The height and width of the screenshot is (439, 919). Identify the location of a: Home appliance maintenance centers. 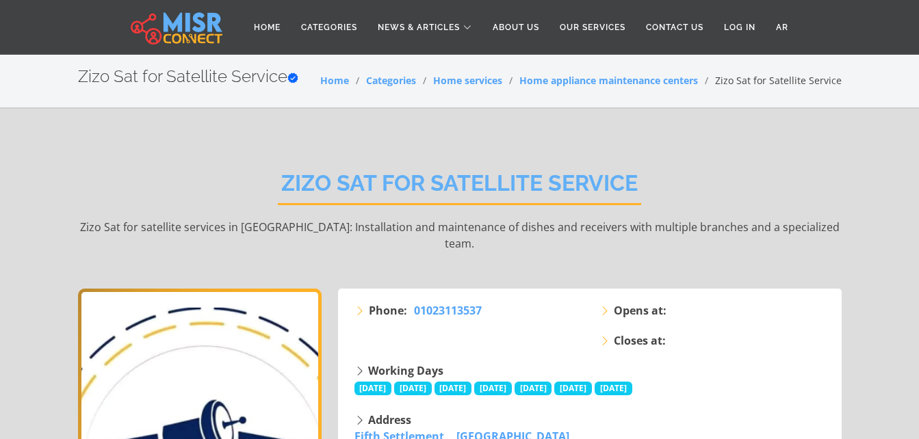
(608, 80).